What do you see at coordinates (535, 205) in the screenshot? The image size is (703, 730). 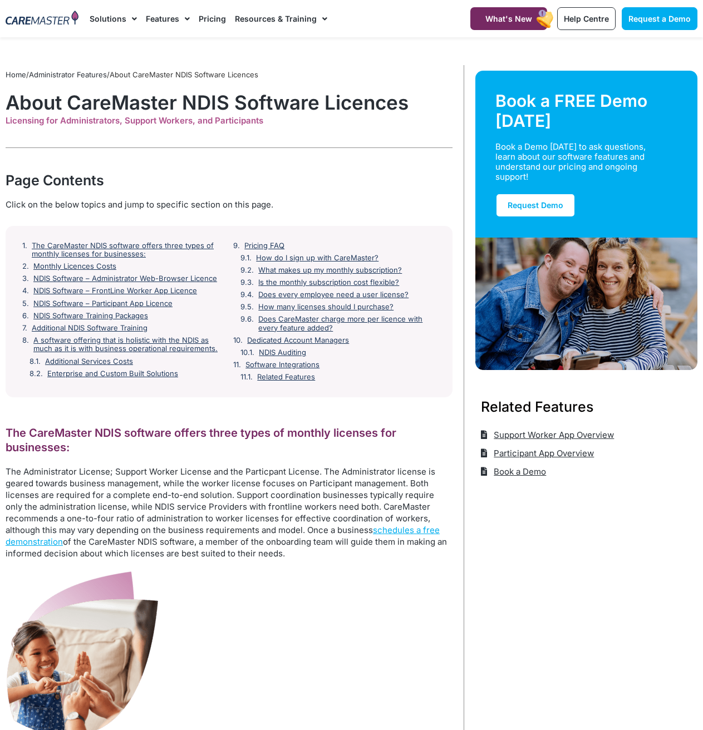 I see `span: Request Demo` at bounding box center [535, 205].